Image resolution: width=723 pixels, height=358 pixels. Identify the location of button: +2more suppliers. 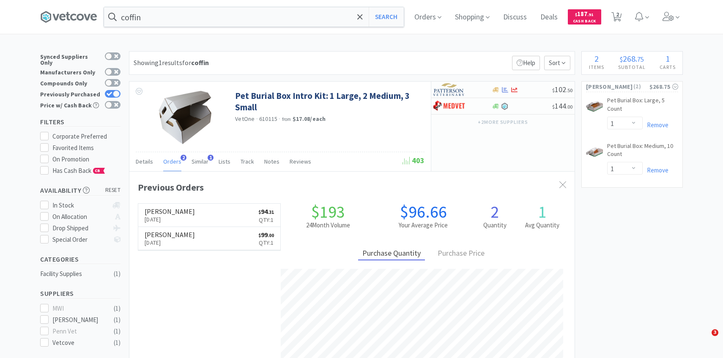
(503, 122).